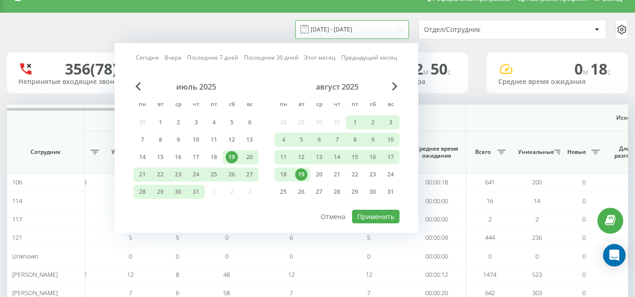 This screenshot has height=297, width=635. What do you see at coordinates (160, 175) in the screenshot?
I see `div: вт 22 июля 2025 г.` at bounding box center [160, 175].